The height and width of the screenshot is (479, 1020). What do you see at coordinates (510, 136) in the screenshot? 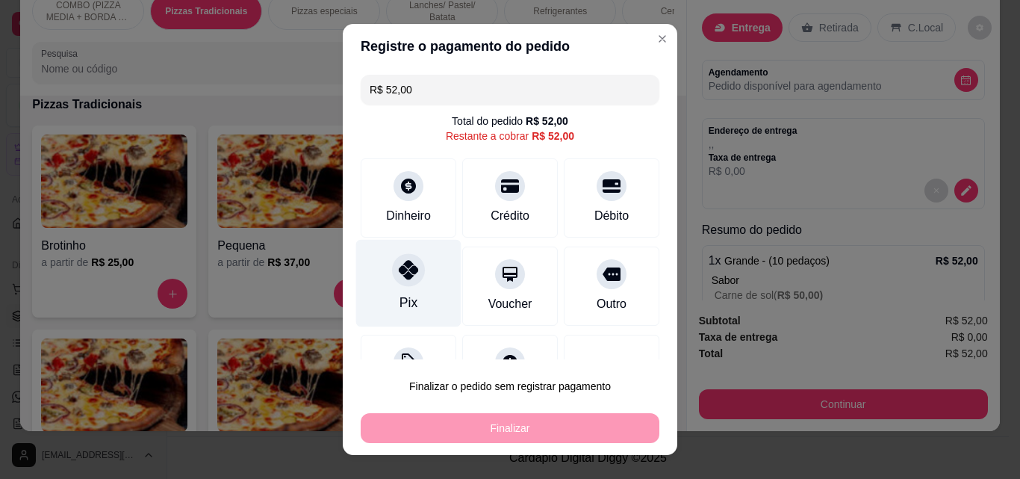
I see `div: Restante a cobrar` at bounding box center [510, 136].